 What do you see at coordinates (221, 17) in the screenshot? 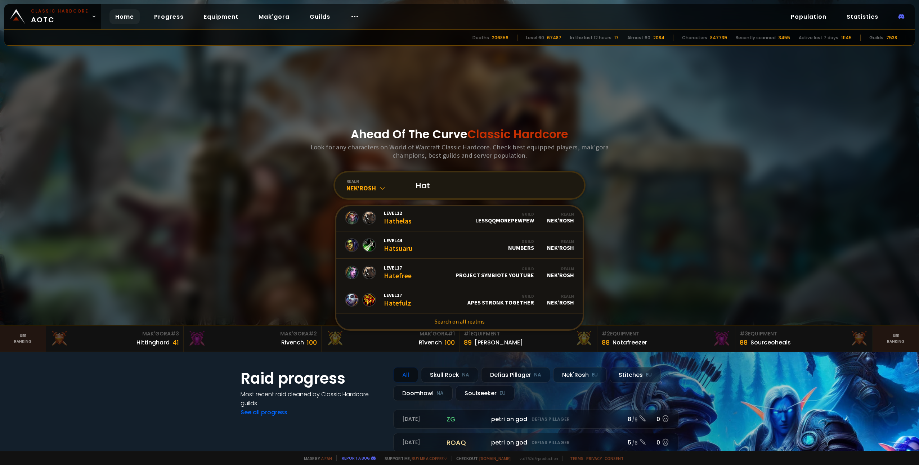
I see `a: Equipment` at bounding box center [221, 17].